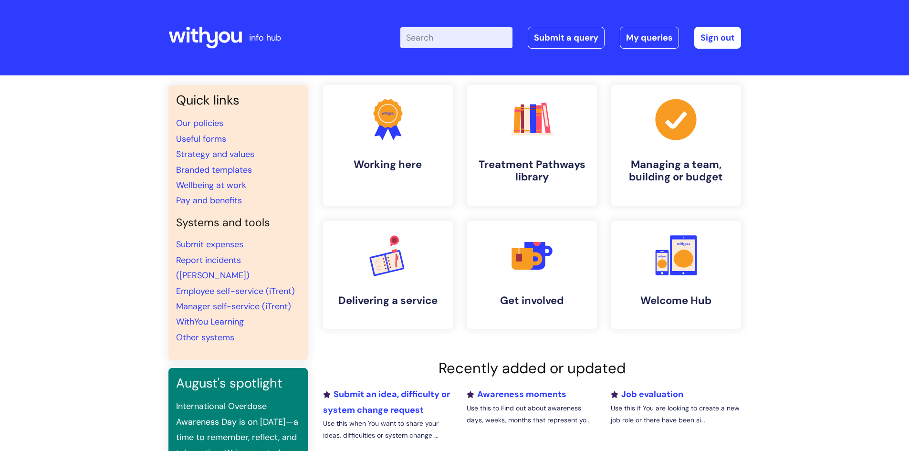  I want to click on h4: Working here, so click(388, 165).